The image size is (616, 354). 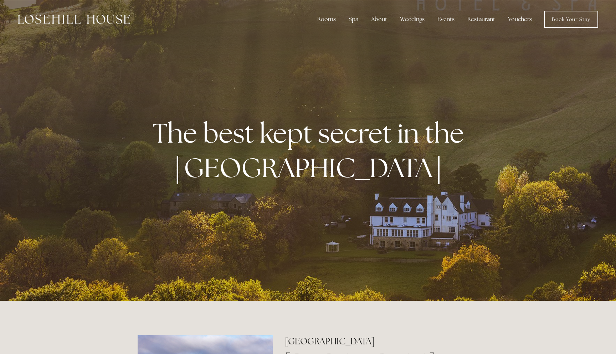 What do you see at coordinates (481, 19) in the screenshot?
I see `div: Restaurant` at bounding box center [481, 19].